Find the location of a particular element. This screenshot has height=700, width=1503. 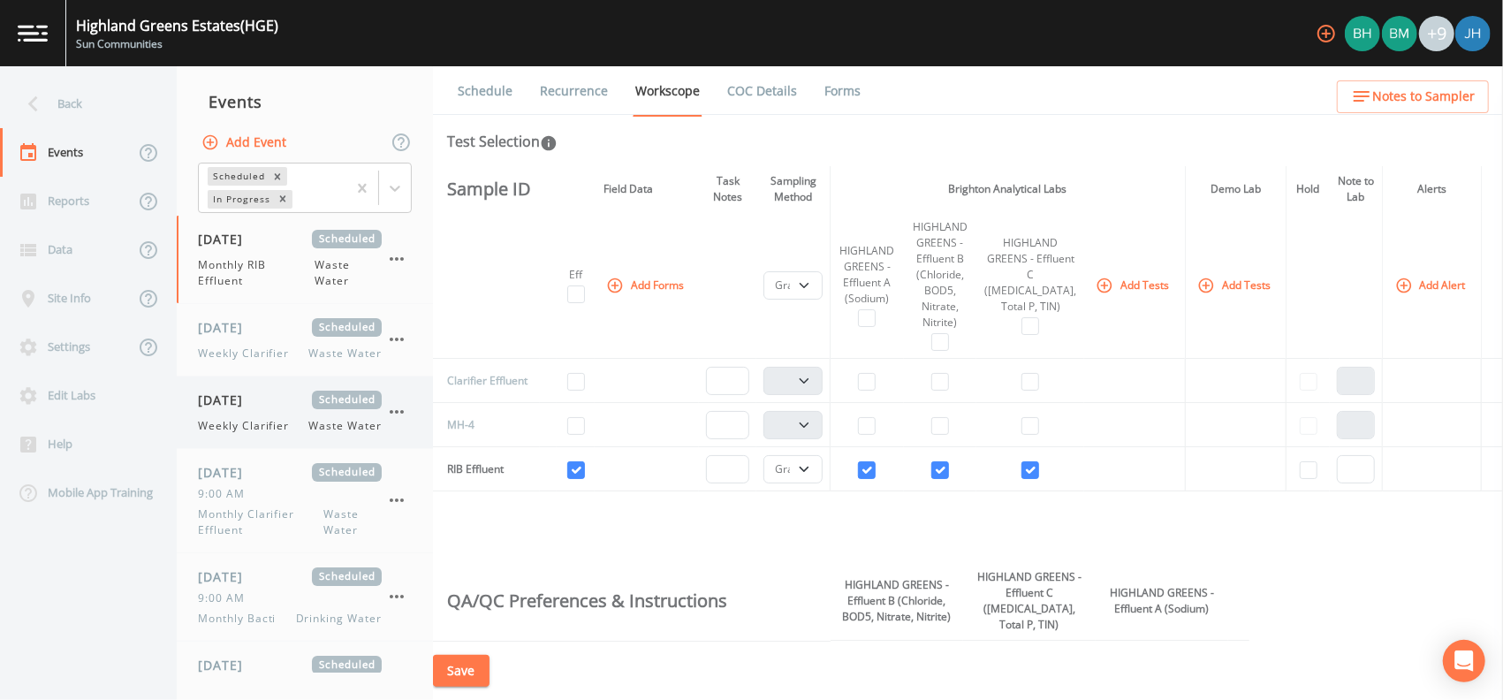

div: Remove In Progress is located at coordinates (283, 199).